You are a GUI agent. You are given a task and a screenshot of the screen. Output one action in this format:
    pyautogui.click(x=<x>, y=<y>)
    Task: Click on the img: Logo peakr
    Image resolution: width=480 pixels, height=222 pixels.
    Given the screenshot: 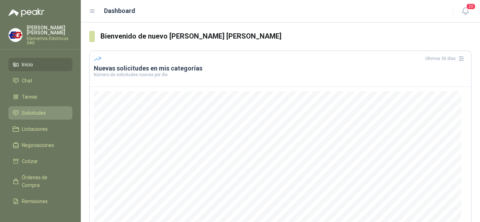 What is the action you would take?
    pyautogui.click(x=26, y=13)
    